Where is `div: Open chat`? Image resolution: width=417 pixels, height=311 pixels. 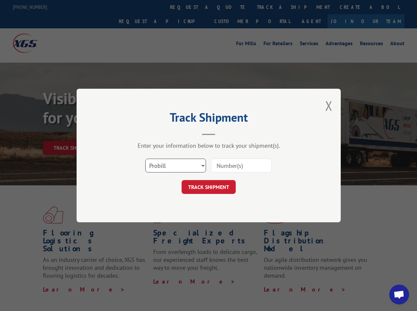
div: Open chat is located at coordinates (399, 294).